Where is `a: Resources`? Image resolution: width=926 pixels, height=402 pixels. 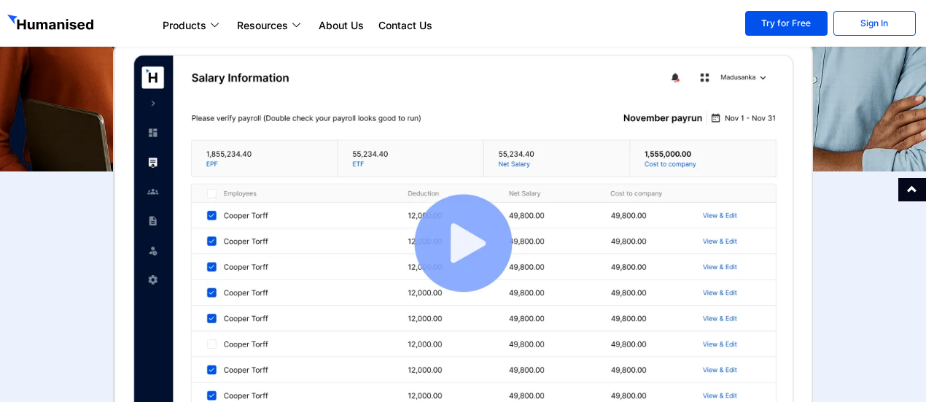
a: Resources is located at coordinates (270, 26).